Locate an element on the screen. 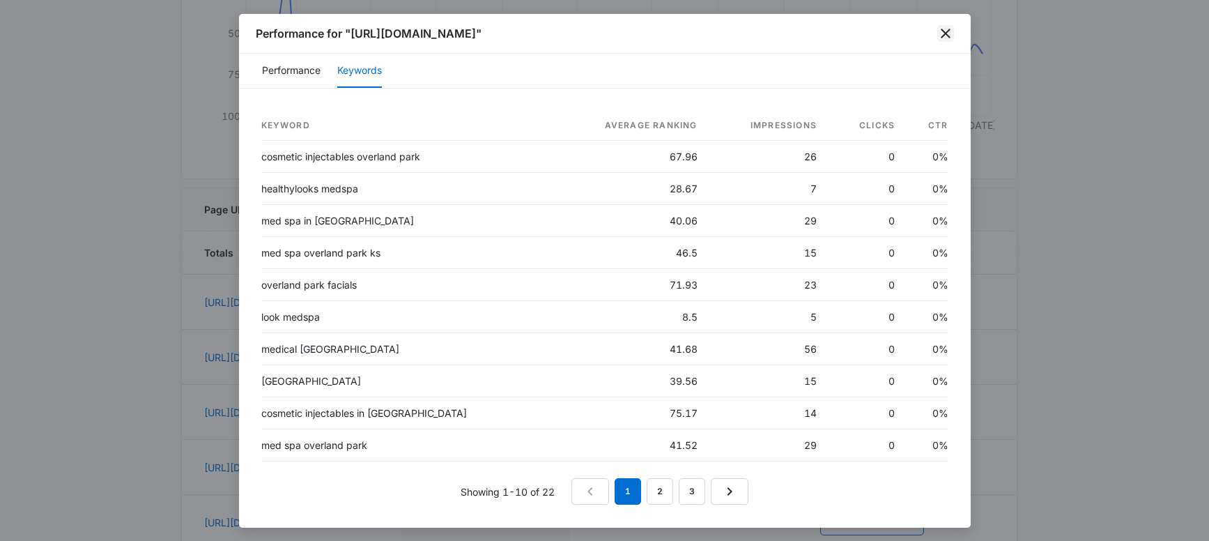  em: 1 is located at coordinates (628, 491).